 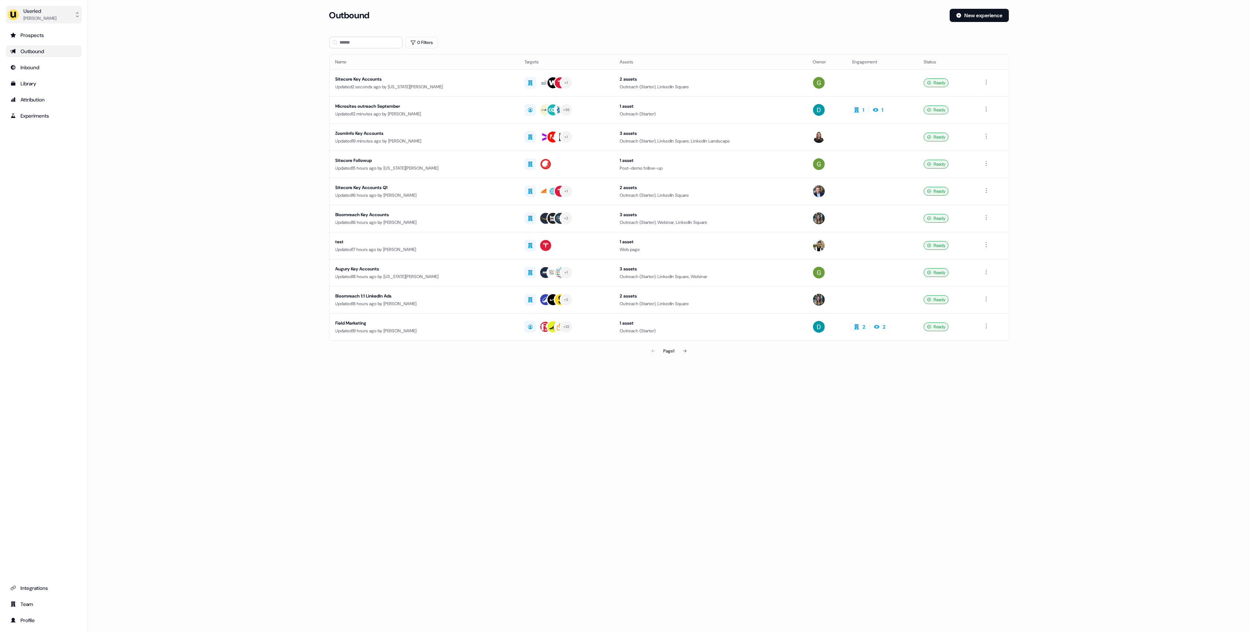 What do you see at coordinates (566, 62) in the screenshot?
I see `th: Targets` at bounding box center [566, 62].